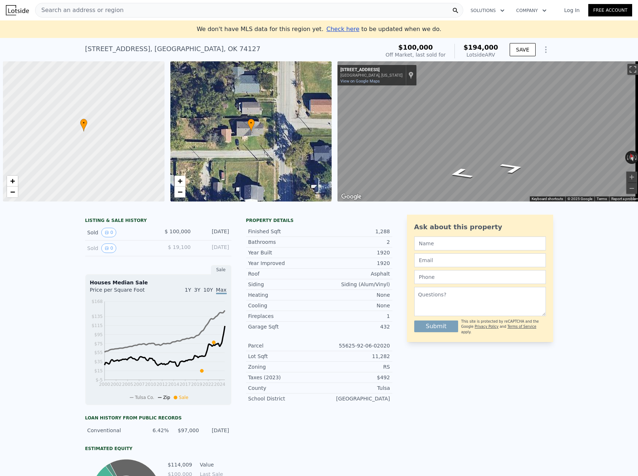 The image size is (638, 476). What do you see at coordinates (109, 233) in the screenshot?
I see `button: View historical data` at bounding box center [109, 233].